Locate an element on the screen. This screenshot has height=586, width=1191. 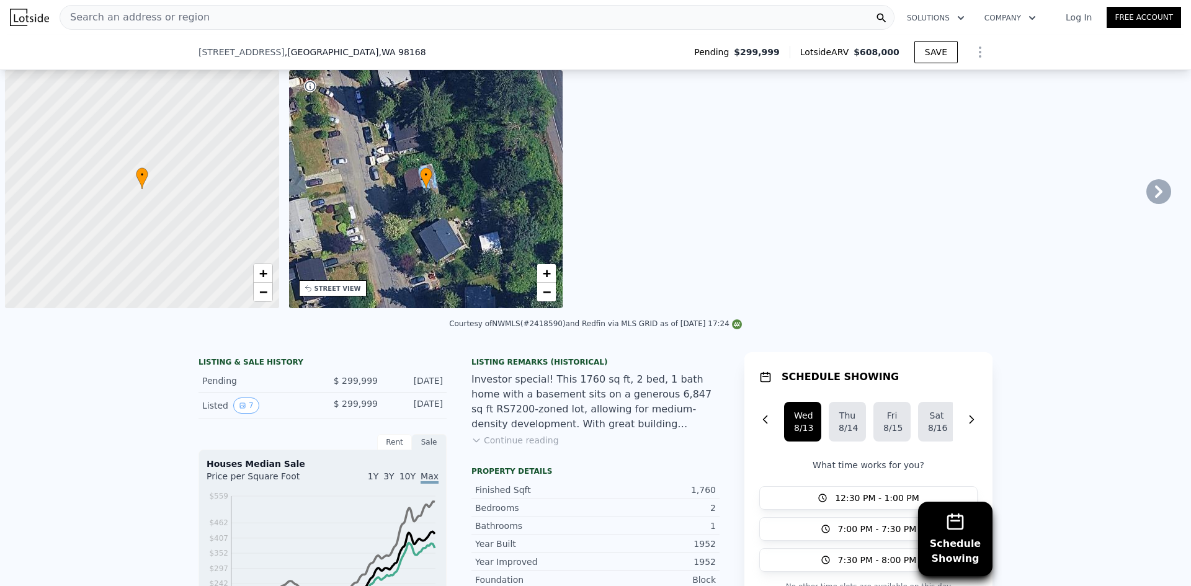
div: 1,760 is located at coordinates (655, 490).